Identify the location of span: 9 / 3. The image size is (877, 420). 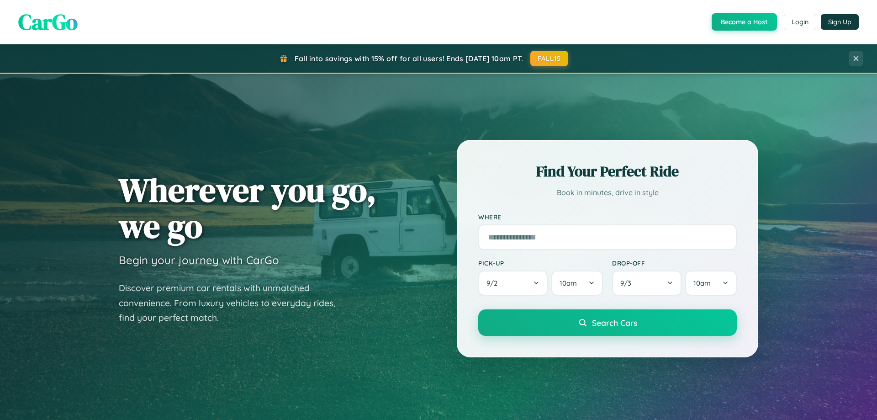
(628, 283).